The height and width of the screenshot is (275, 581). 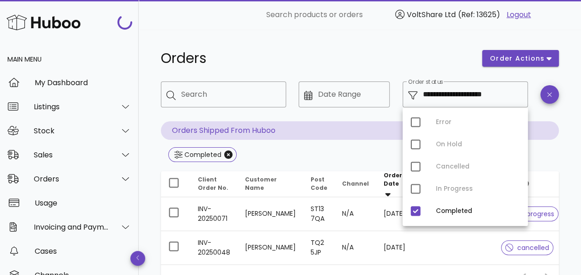 What do you see at coordinates (43, 22) in the screenshot?
I see `img: Huboo Logo` at bounding box center [43, 22].